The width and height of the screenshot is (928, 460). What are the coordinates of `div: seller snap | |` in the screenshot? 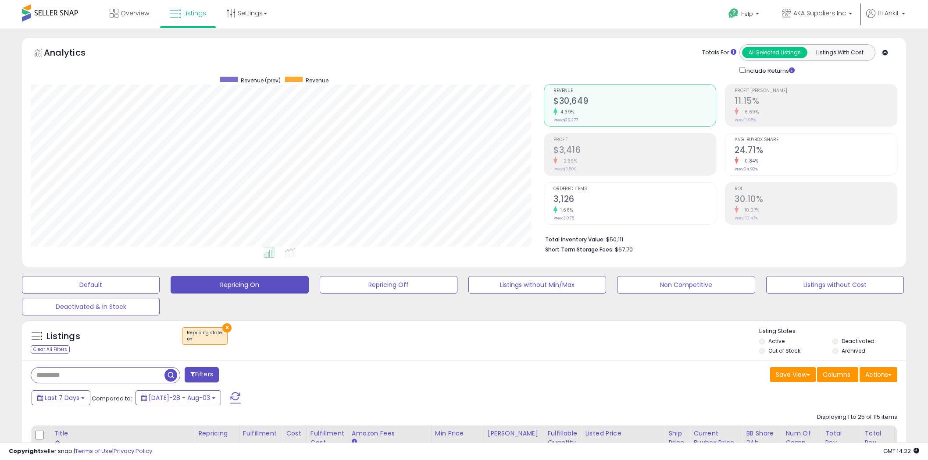 It's located at (80, 452).